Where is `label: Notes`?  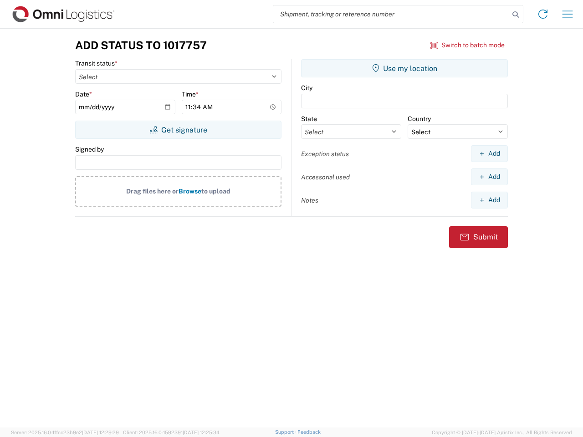
label: Notes is located at coordinates (310, 200).